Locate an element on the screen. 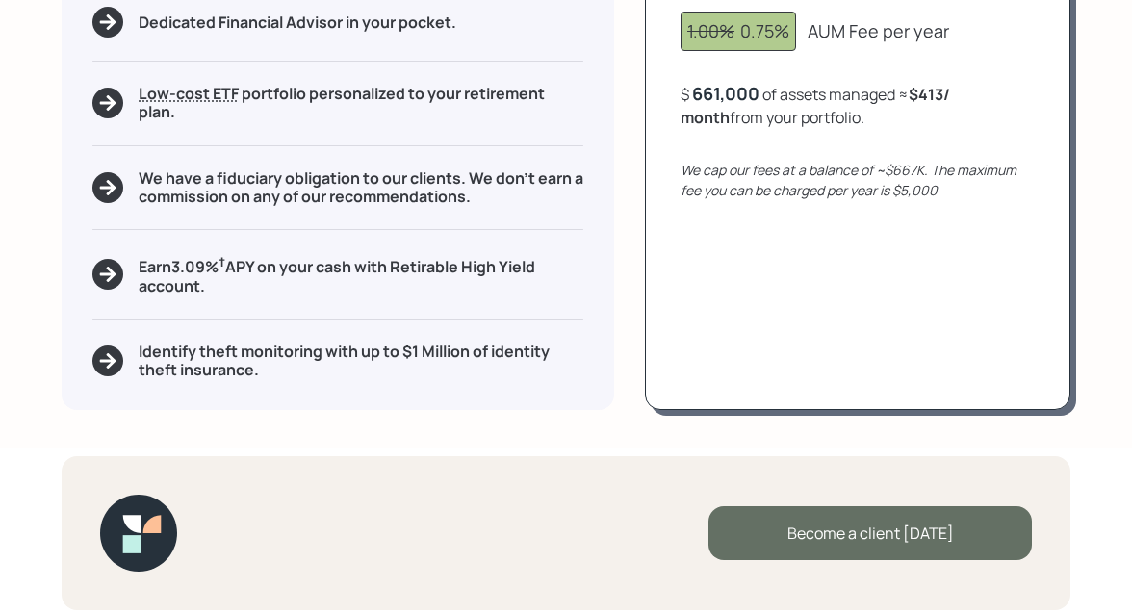 Image resolution: width=1132 pixels, height=614 pixels. span: 1.00% is located at coordinates (710, 31).